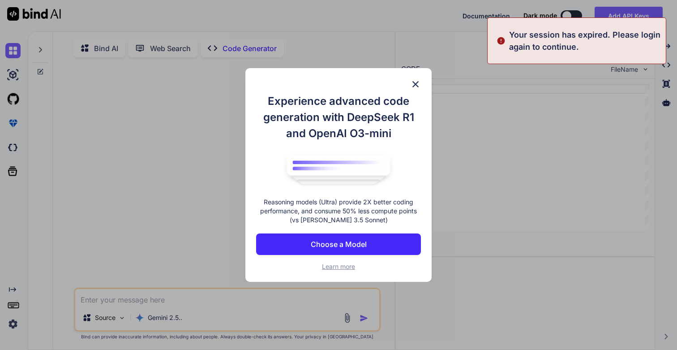 This screenshot has width=677, height=350. Describe the element at coordinates (338, 244) in the screenshot. I see `p: Choose a Model` at that location.